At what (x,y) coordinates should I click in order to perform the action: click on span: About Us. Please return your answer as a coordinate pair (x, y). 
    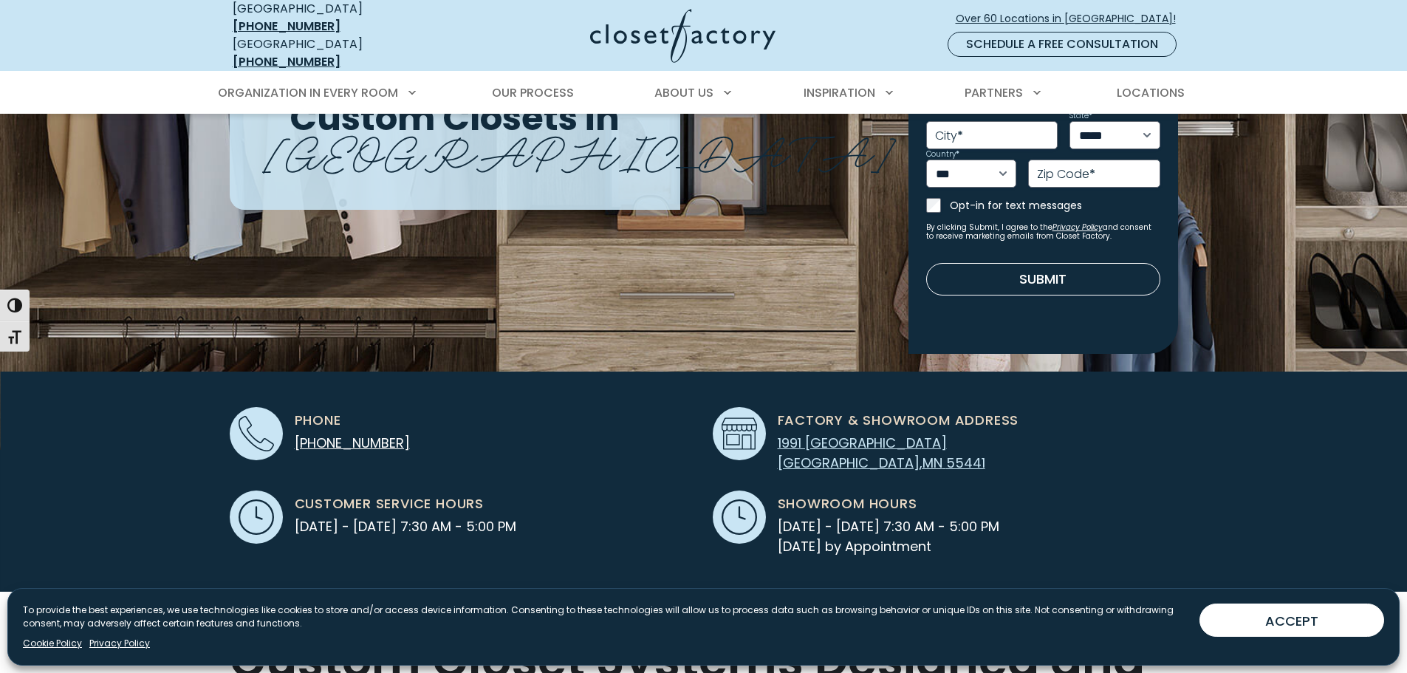
    Looking at the image, I should click on (684, 92).